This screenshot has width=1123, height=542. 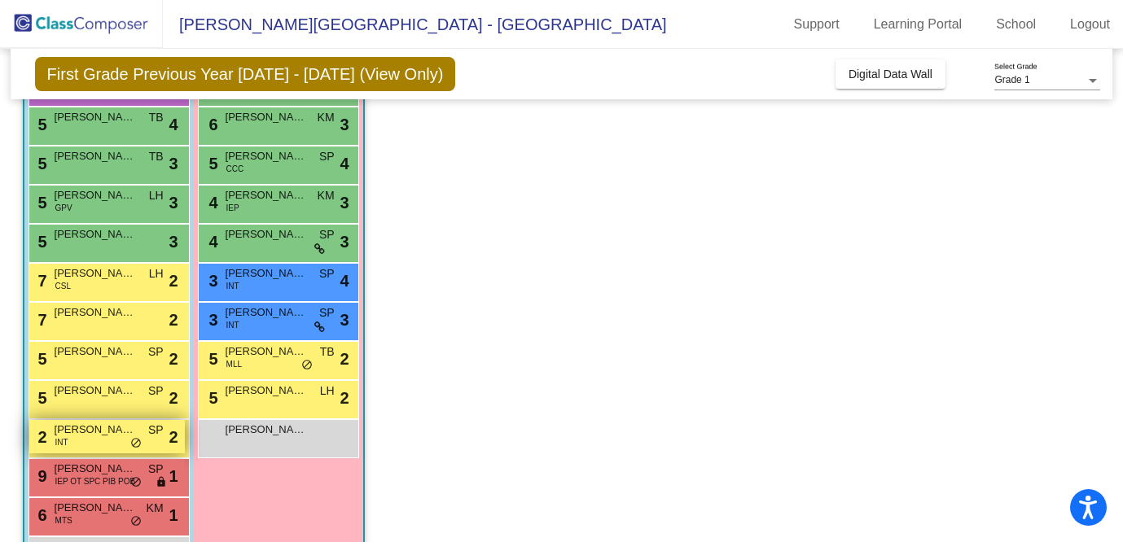 I want to click on span: MTS, so click(x=64, y=520).